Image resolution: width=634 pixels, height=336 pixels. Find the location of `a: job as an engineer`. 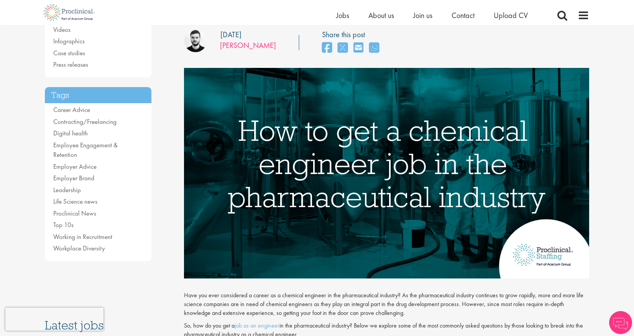

a: job as an engineer is located at coordinates (257, 325).